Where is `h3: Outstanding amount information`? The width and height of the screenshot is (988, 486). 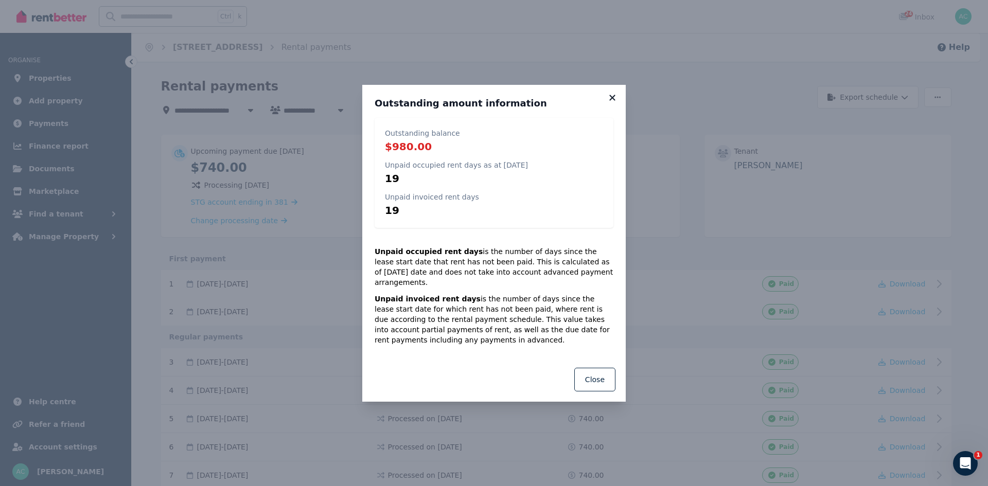
h3: Outstanding amount information is located at coordinates (494, 103).